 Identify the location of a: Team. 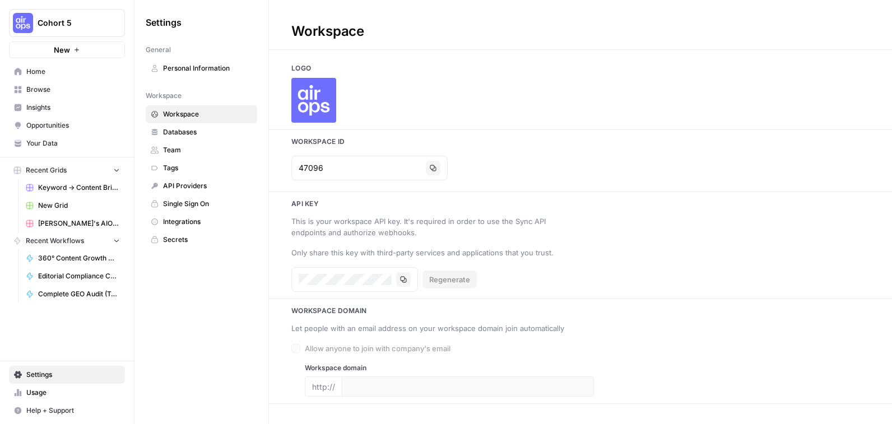
(201, 150).